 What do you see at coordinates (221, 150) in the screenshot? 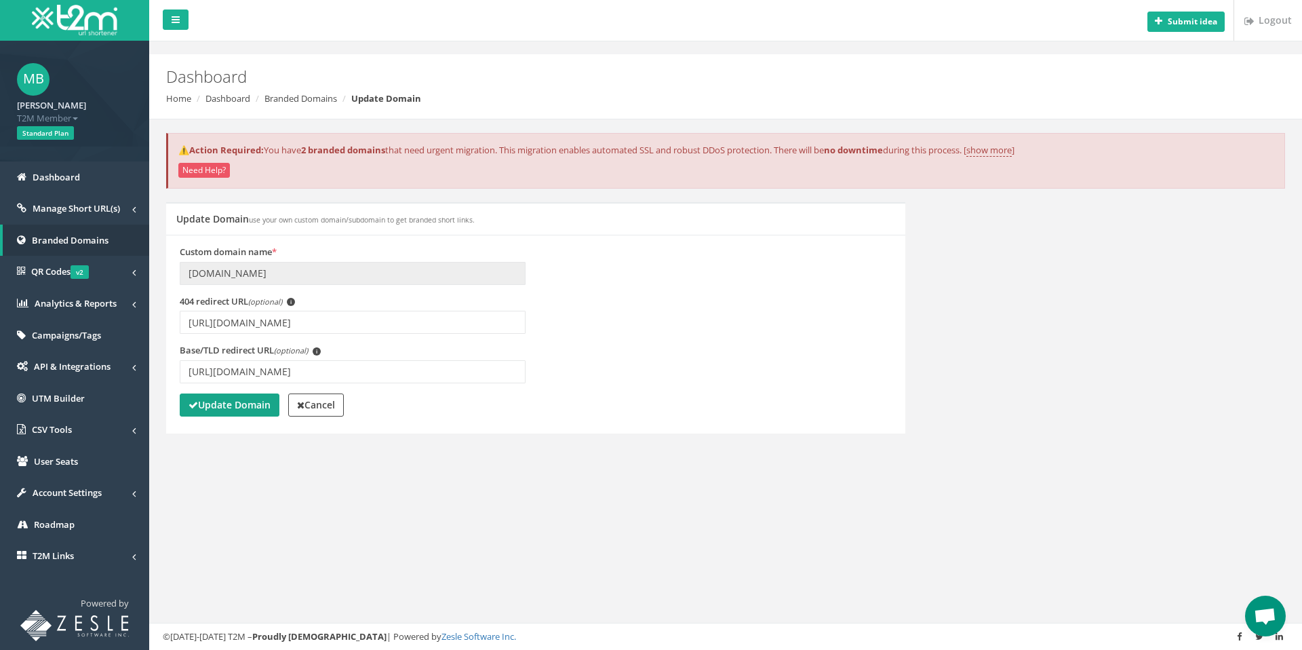
I see `strong: ⚠️Action Required:` at bounding box center [221, 150].